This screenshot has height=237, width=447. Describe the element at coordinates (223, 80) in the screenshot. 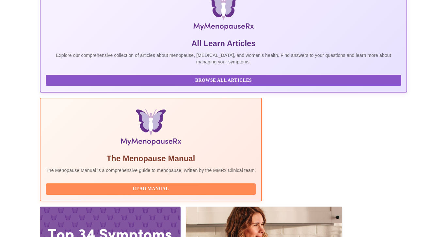

I see `button: Browse All Articles` at that location.